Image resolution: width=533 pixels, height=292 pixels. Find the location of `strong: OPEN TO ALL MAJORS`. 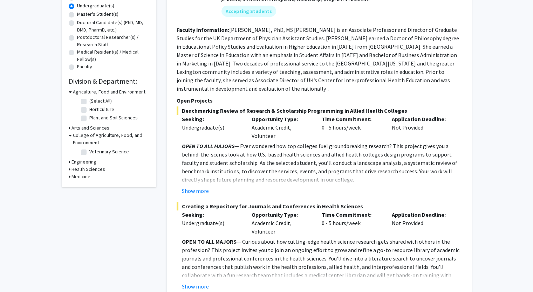

strong: OPEN TO ALL MAJORS is located at coordinates (209, 242).